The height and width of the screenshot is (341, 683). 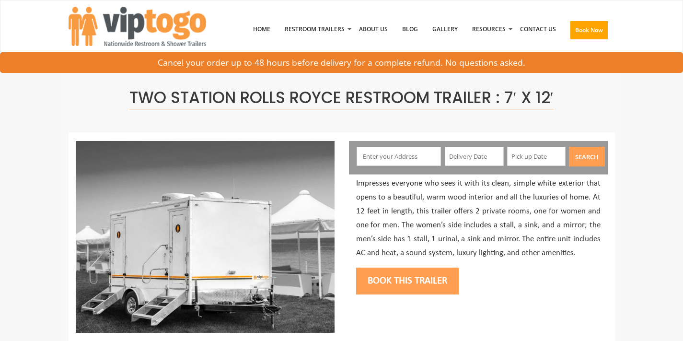 What do you see at coordinates (399, 156) in the screenshot?
I see `input: Enter your Address` at bounding box center [399, 156].